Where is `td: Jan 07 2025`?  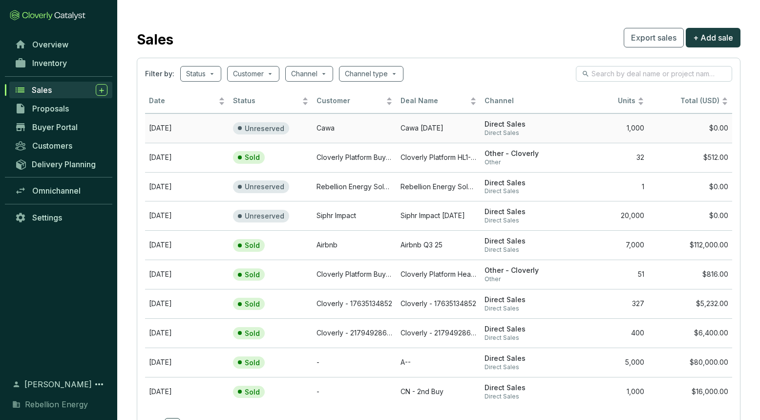 td: Jan 07 2025 is located at coordinates (187, 274).